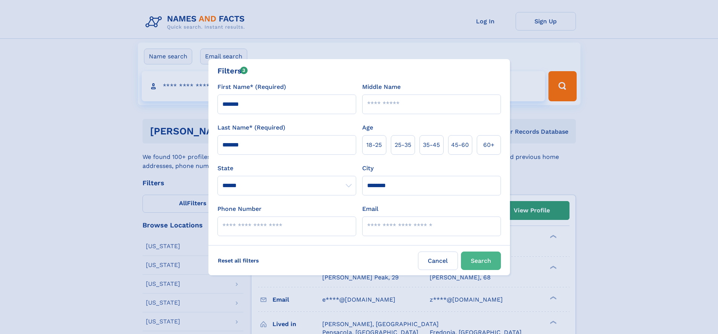  Describe the element at coordinates (233, 71) in the screenshot. I see `div: Filters` at that location.